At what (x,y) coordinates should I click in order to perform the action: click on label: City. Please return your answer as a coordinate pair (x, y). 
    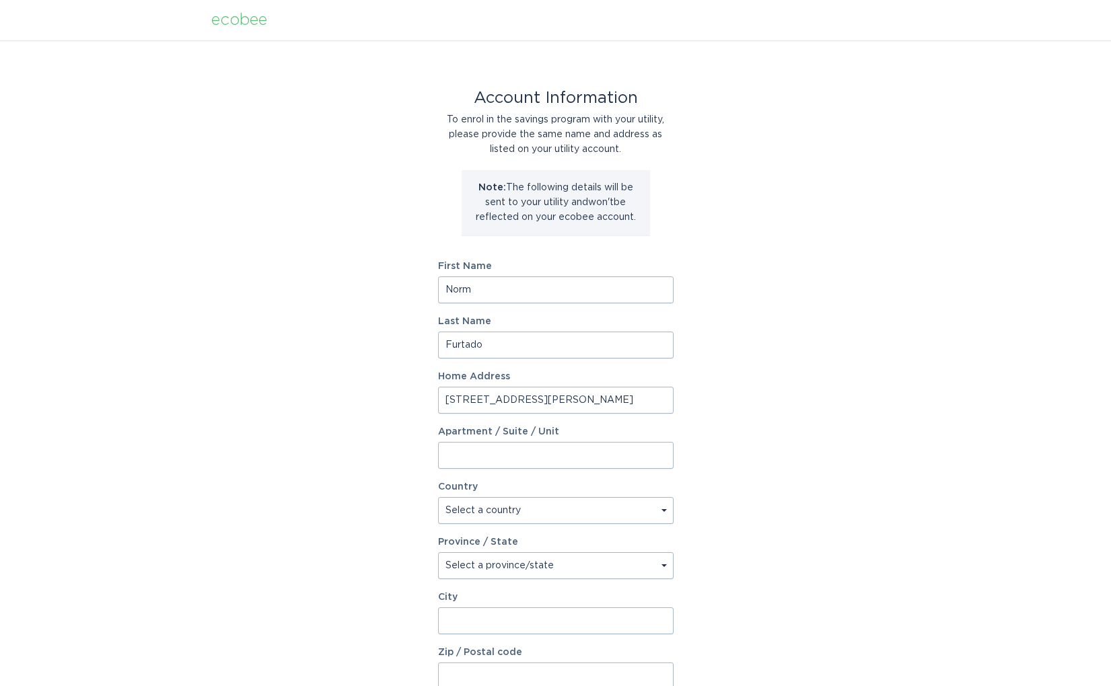
    Looking at the image, I should click on (556, 597).